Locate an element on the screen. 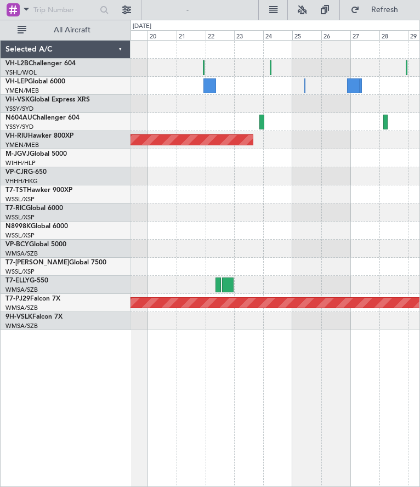  span: VH-VSK is located at coordinates (18, 100).